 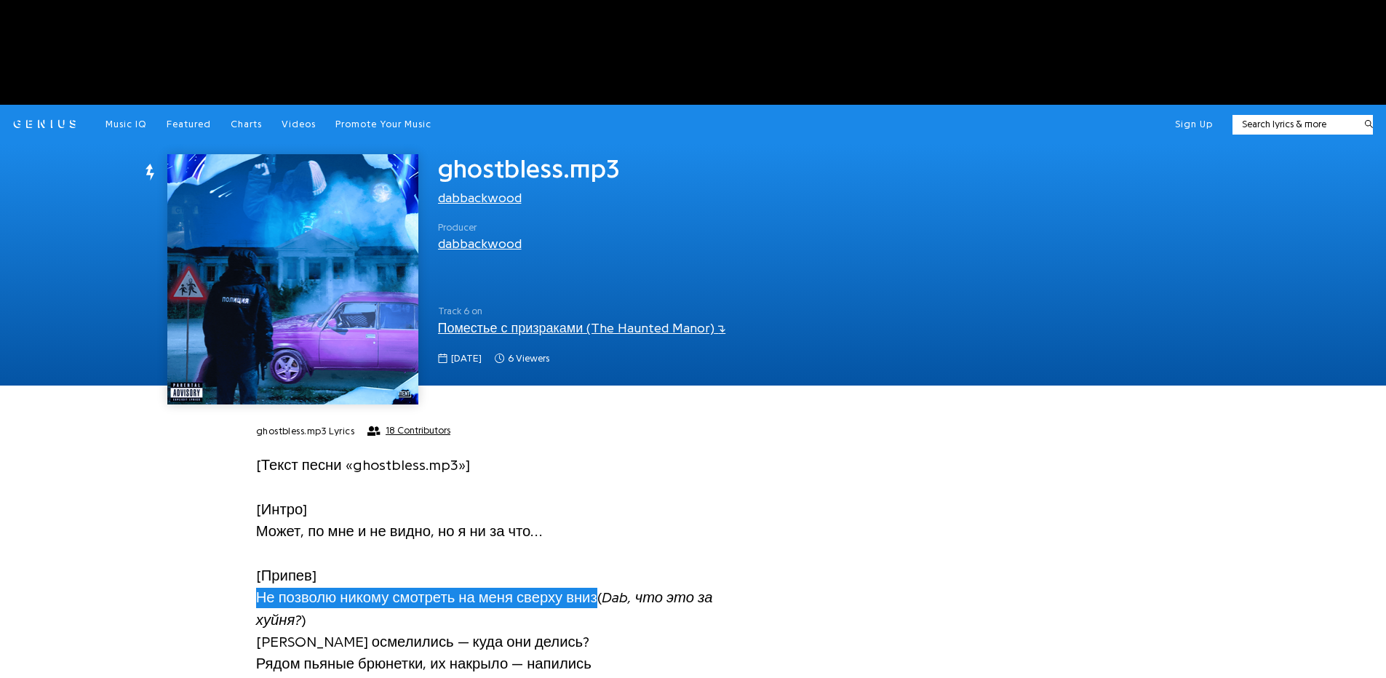 What do you see at coordinates (426, 597) in the screenshot?
I see `a: Не позволю никому смотреть на меня сверху вниз` at bounding box center [426, 597].